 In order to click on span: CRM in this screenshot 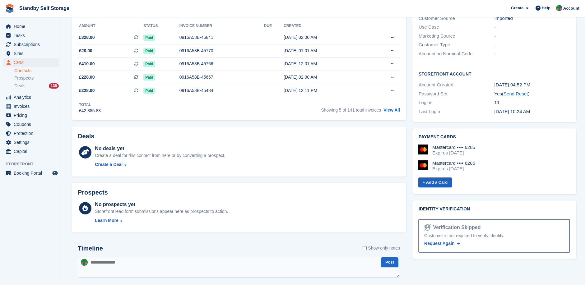, I will do `click(32, 63)`.